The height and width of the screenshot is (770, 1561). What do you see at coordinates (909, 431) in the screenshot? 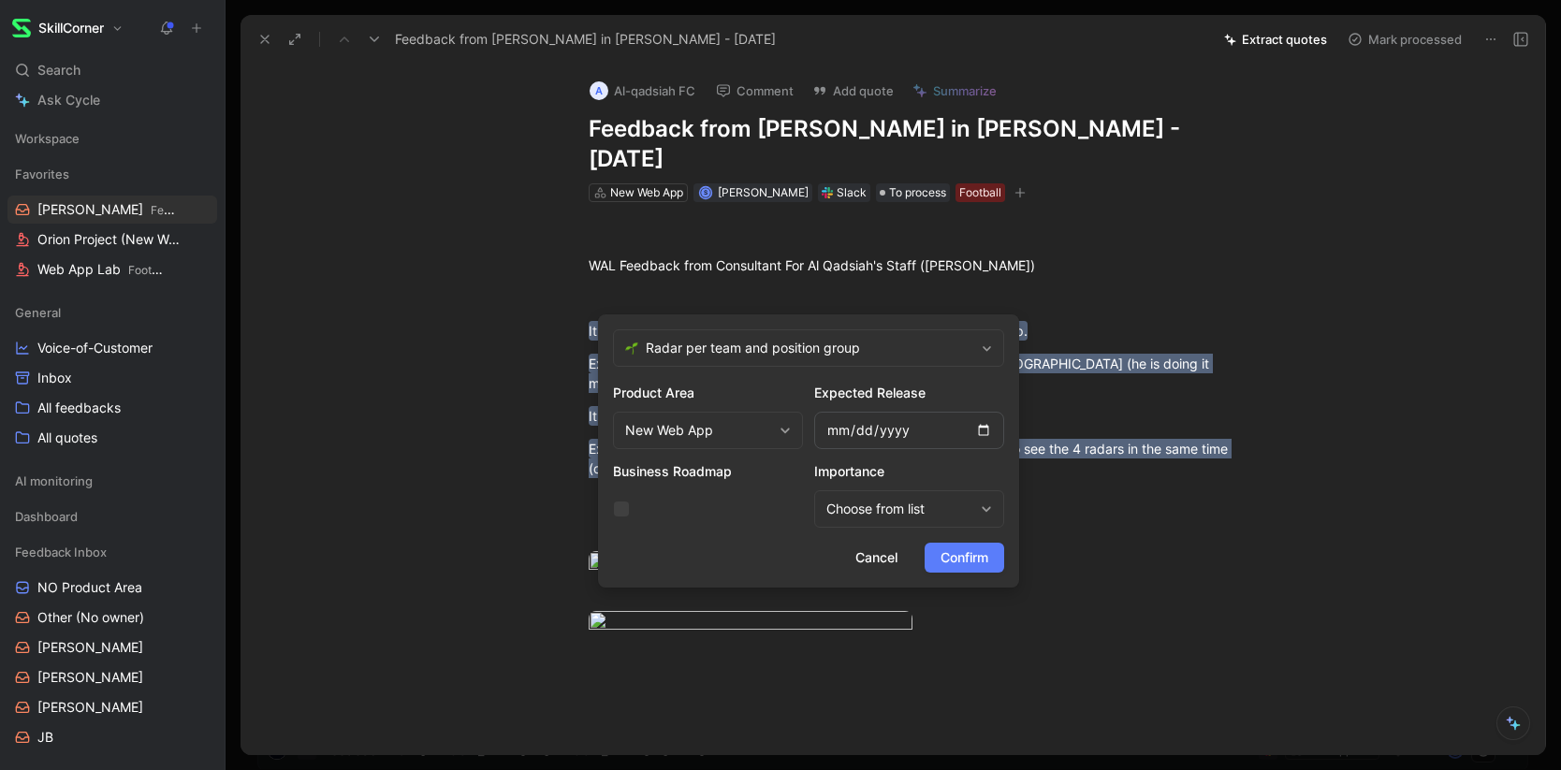
I see `input: Enter a Expected Release` at bounding box center [909, 431].